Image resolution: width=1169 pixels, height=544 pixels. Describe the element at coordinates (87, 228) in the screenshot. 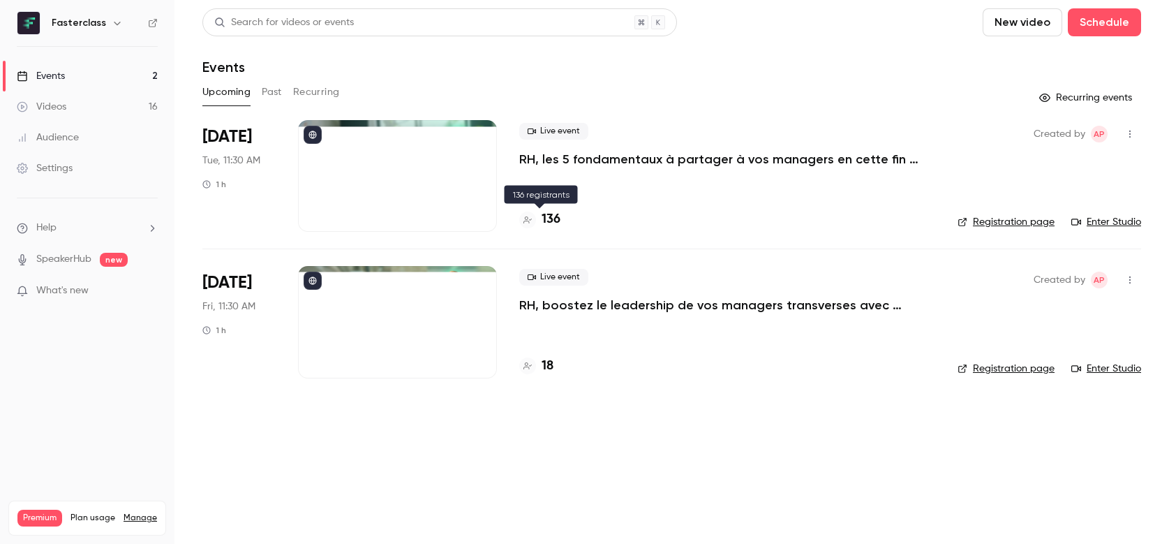

I see `li: help-dropdown-opener` at that location.